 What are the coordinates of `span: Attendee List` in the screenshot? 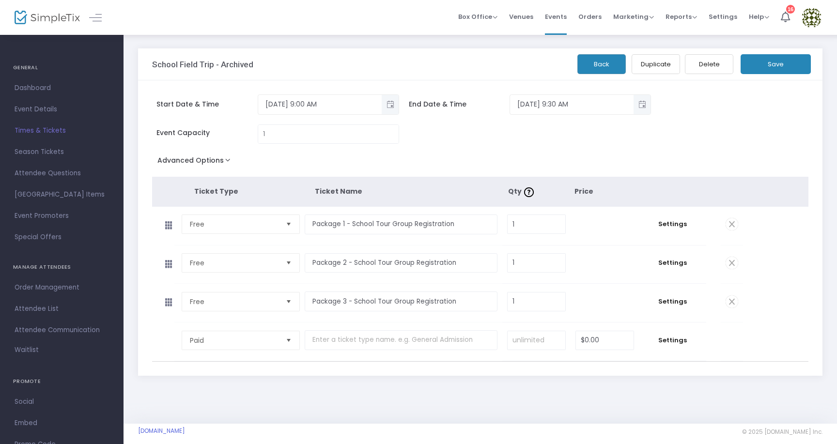 It's located at (61, 309).